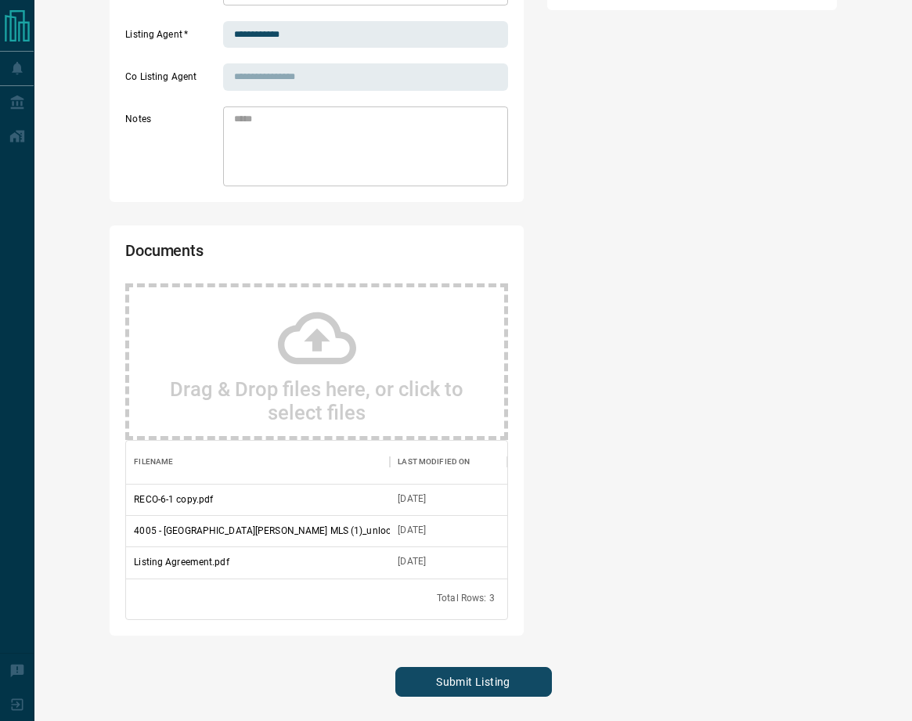  I want to click on label: Notes, so click(172, 149).